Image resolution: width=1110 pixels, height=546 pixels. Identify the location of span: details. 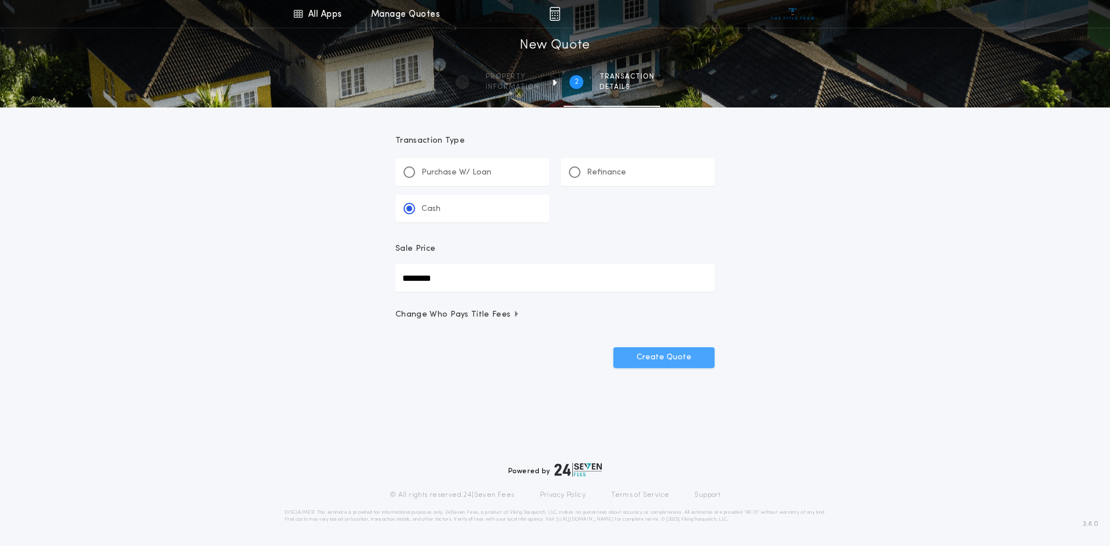
(627, 87).